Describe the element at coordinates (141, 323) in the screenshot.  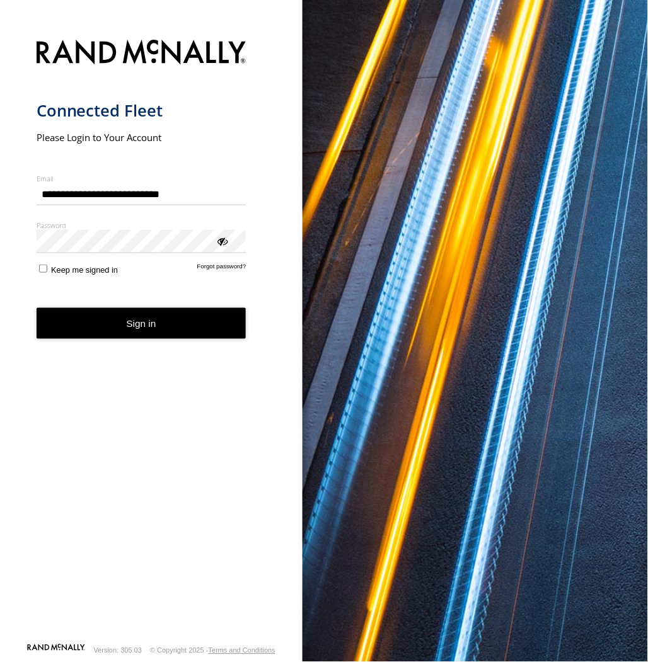
I see `button: Sign in` at that location.